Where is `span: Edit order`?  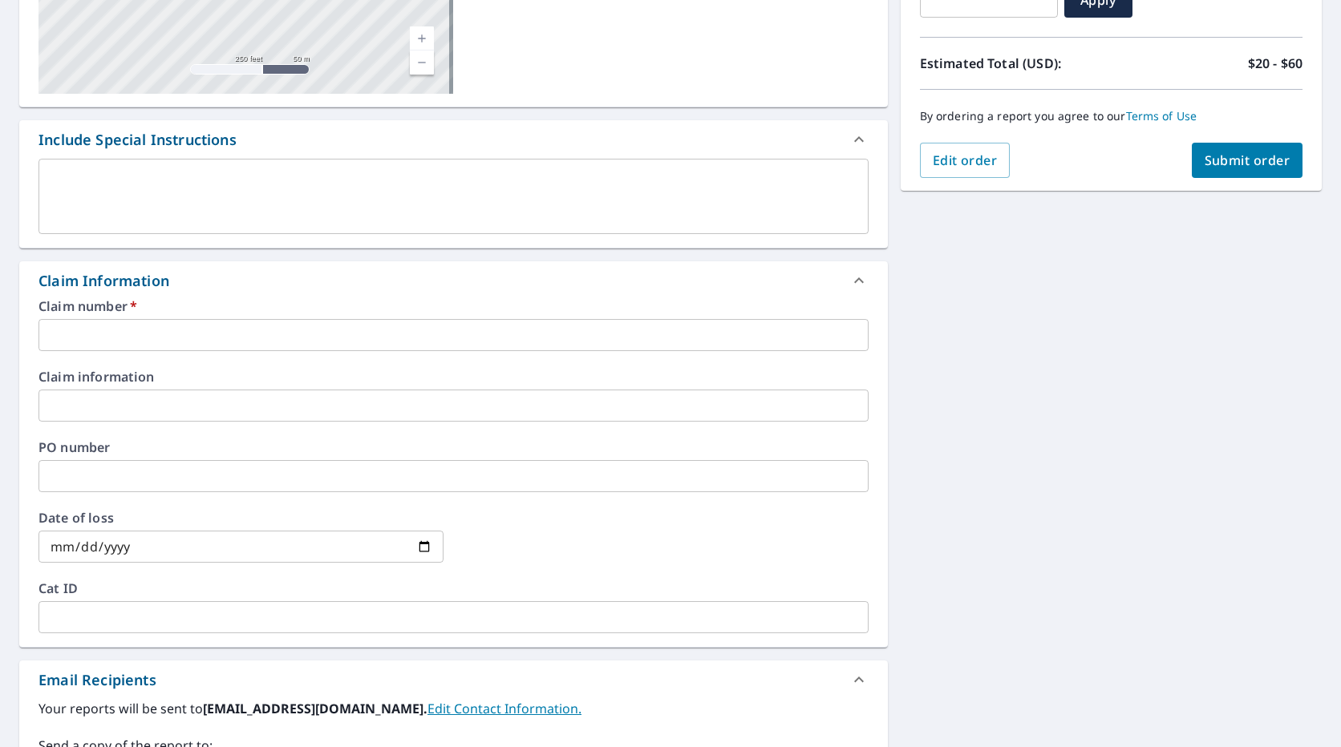
span: Edit order is located at coordinates (965, 160).